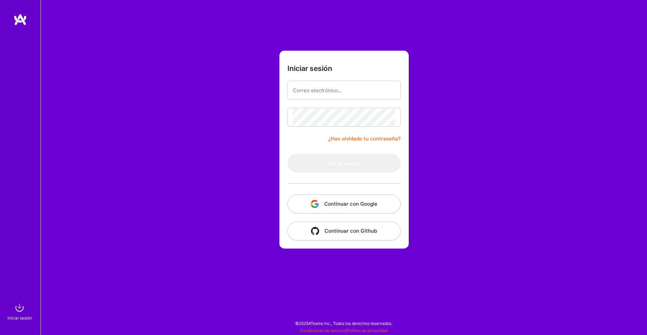  Describe the element at coordinates (344, 163) in the screenshot. I see `button: Iniciar sesión` at that location.